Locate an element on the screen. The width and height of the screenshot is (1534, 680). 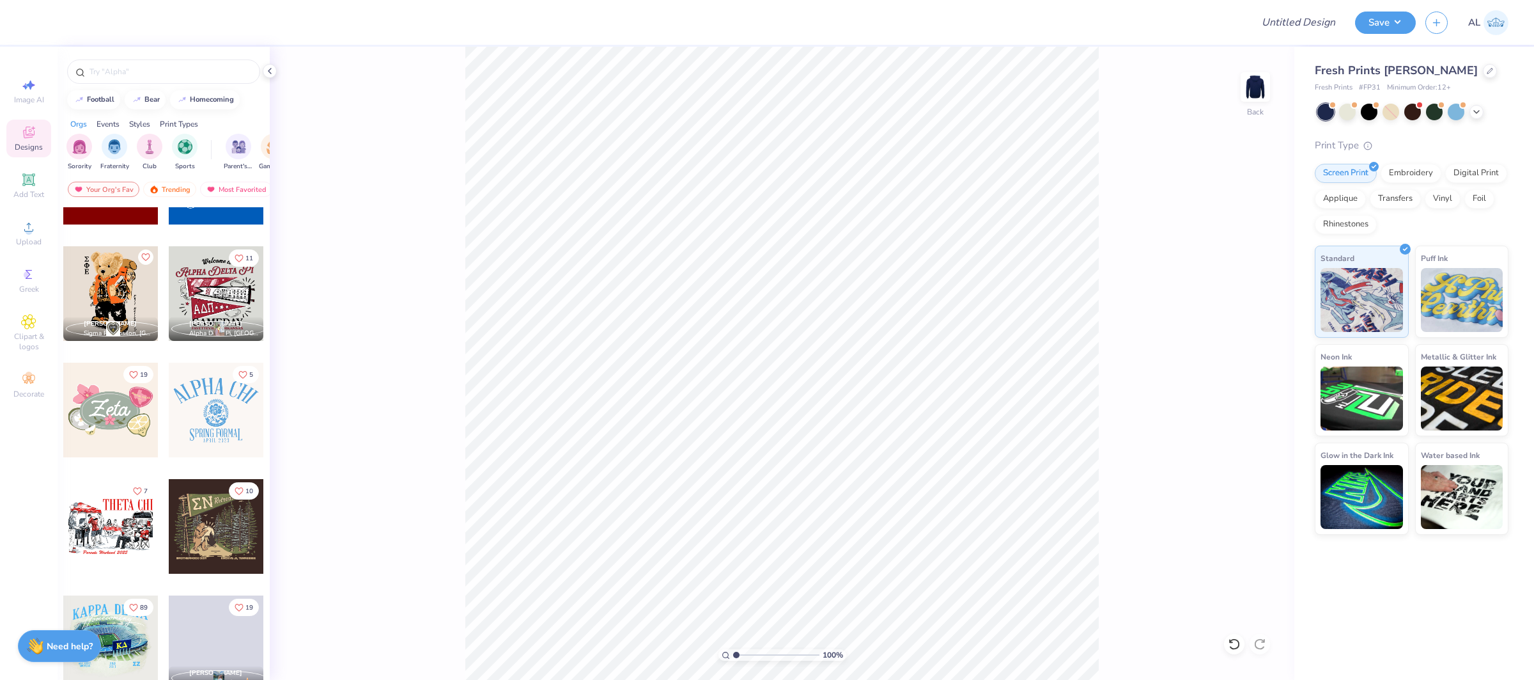
div: bear is located at coordinates (152, 99).